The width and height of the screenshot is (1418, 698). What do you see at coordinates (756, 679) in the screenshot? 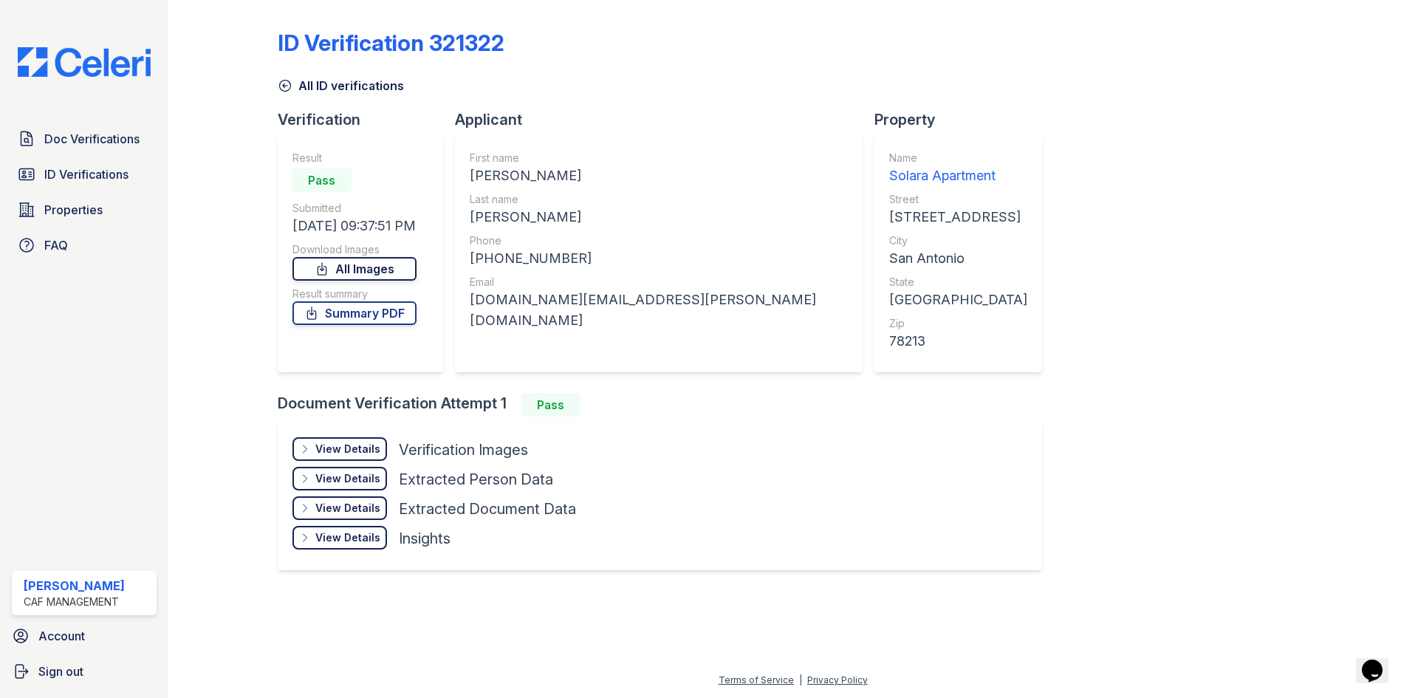
I see `a: Terms of Service` at bounding box center [756, 679].